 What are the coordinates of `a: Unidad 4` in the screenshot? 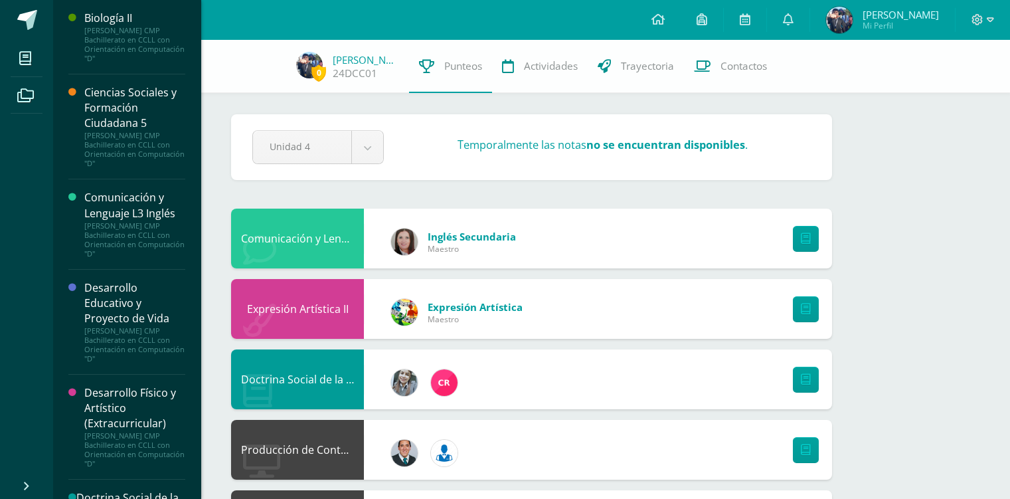 It's located at (318, 147).